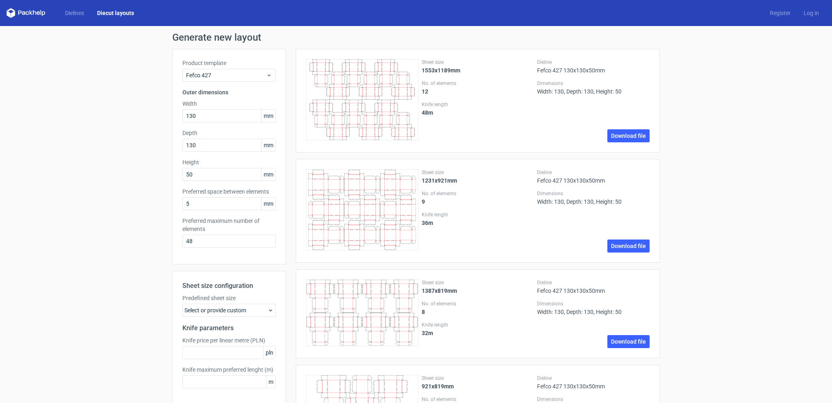  Describe the element at coordinates (439, 290) in the screenshot. I see `strong: 1387x819mm` at that location.